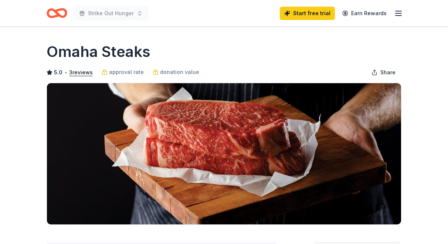 The image size is (448, 244). What do you see at coordinates (98, 52) in the screenshot?
I see `h1: Omaha Steaks` at bounding box center [98, 52].